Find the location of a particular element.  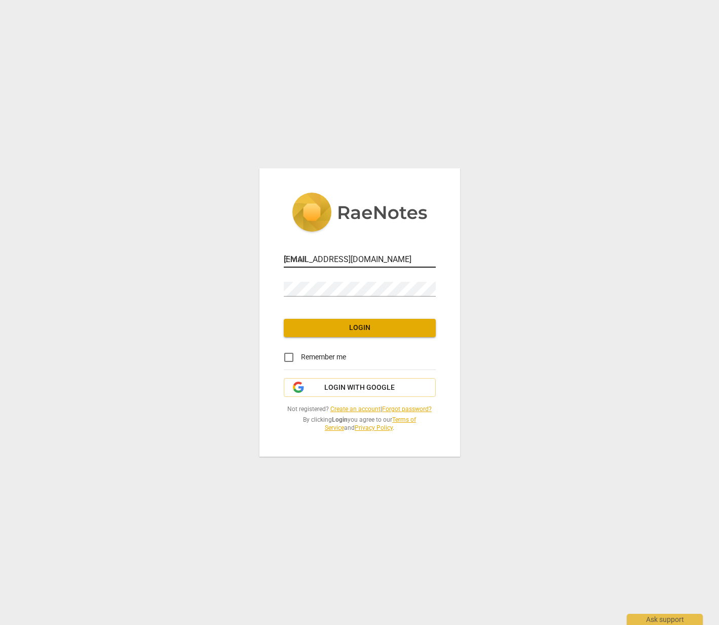

span: By clicking you agree to our and . is located at coordinates (360, 424).